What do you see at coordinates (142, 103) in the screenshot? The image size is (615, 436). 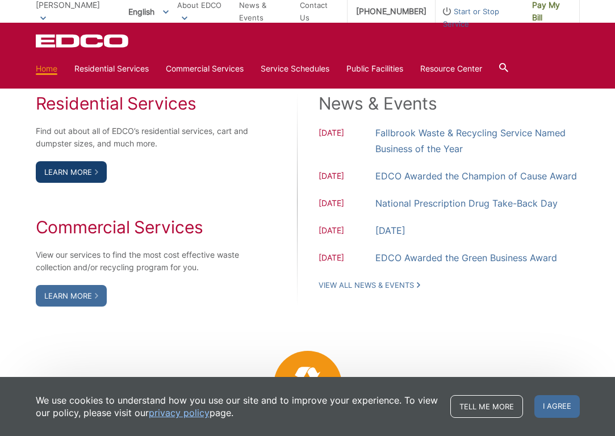 I see `h2: Residential Services` at bounding box center [142, 103].